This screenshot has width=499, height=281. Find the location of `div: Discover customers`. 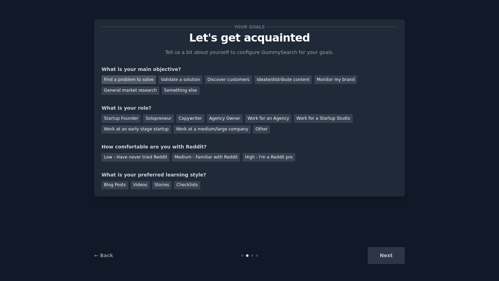

div: Discover customers is located at coordinates (228, 80).